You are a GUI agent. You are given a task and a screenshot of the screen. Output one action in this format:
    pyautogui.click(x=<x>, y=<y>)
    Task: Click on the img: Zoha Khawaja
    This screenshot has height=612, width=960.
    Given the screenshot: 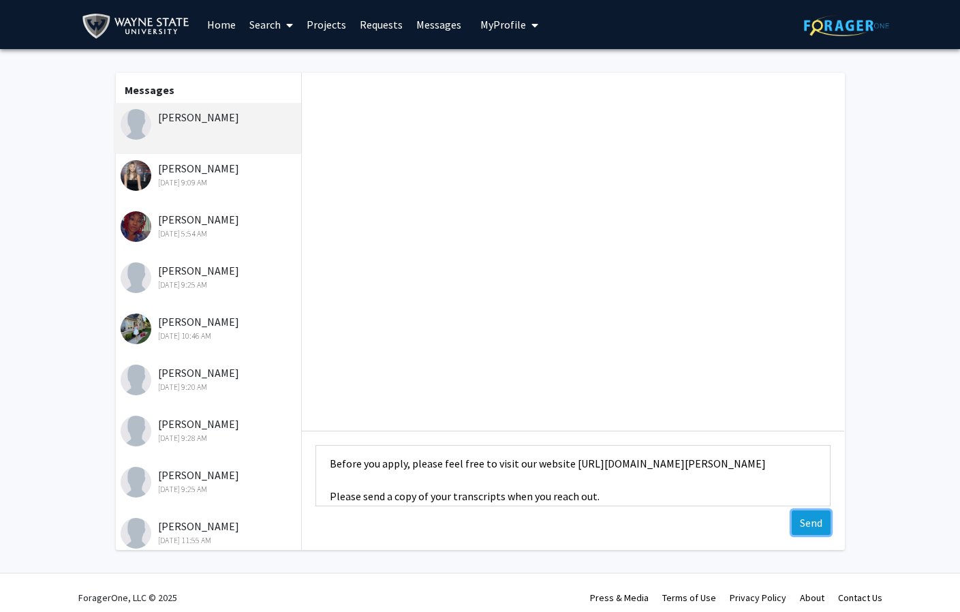 What is the action you would take?
    pyautogui.click(x=136, y=379)
    